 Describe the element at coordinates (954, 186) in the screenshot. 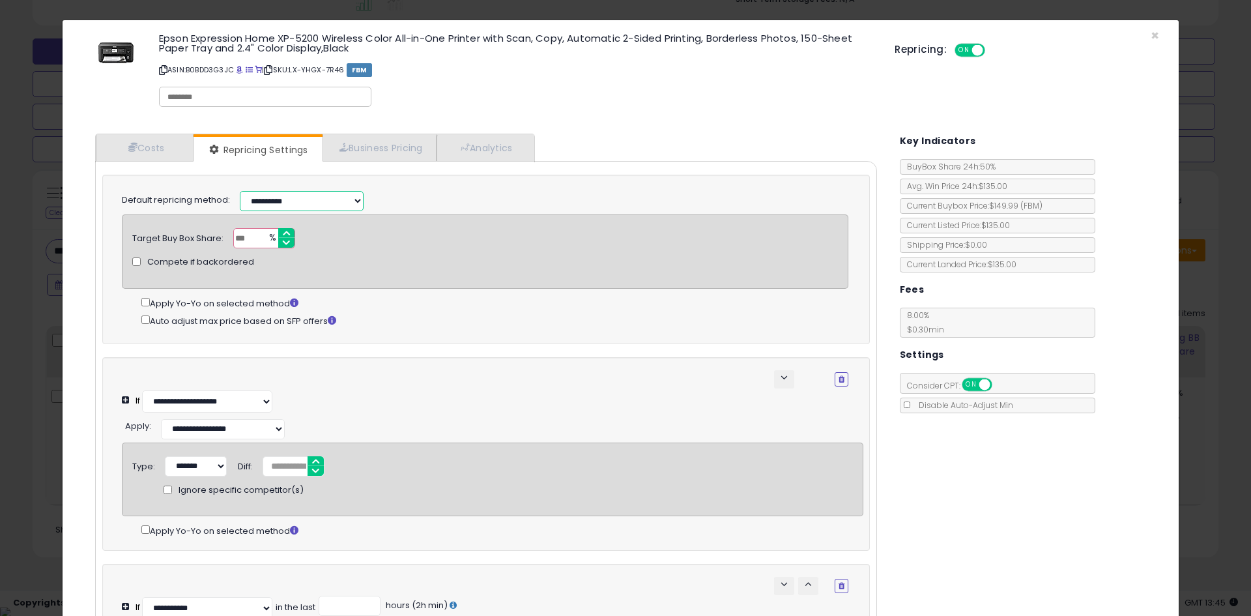

I see `span: Avg. Win Price 24h: $135.00` at that location.